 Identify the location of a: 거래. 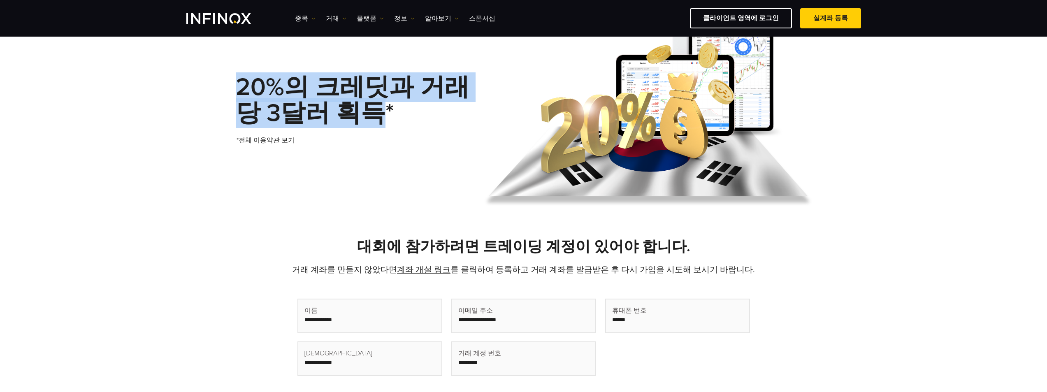
(336, 19).